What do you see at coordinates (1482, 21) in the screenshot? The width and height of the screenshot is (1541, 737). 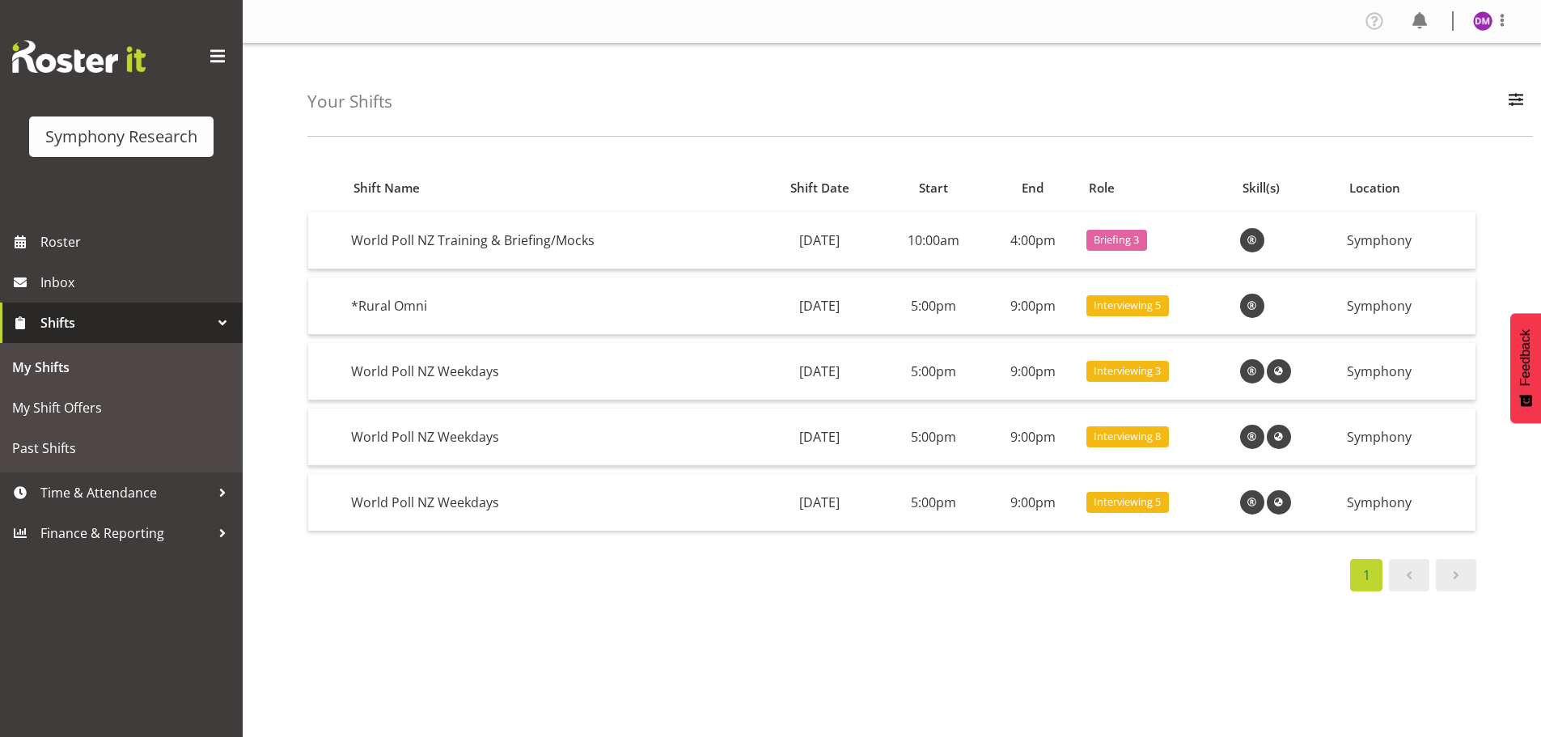 I see `img: dorothy-meafou11607.jpg` at bounding box center [1482, 21].